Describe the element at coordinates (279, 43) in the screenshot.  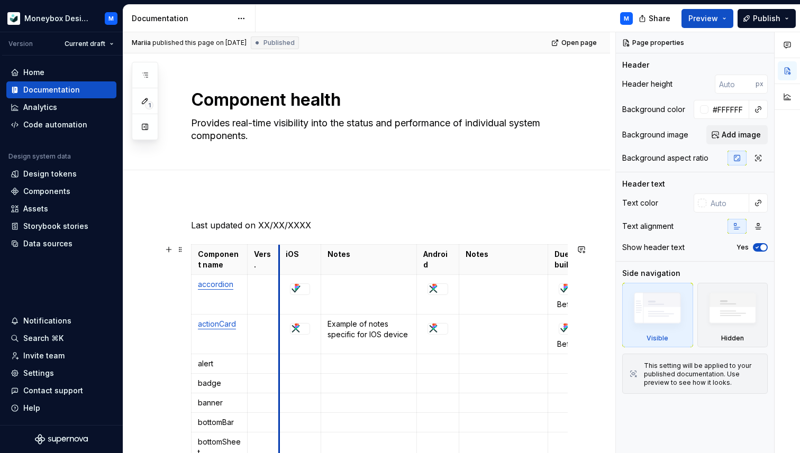
I see `span: Published` at that location.